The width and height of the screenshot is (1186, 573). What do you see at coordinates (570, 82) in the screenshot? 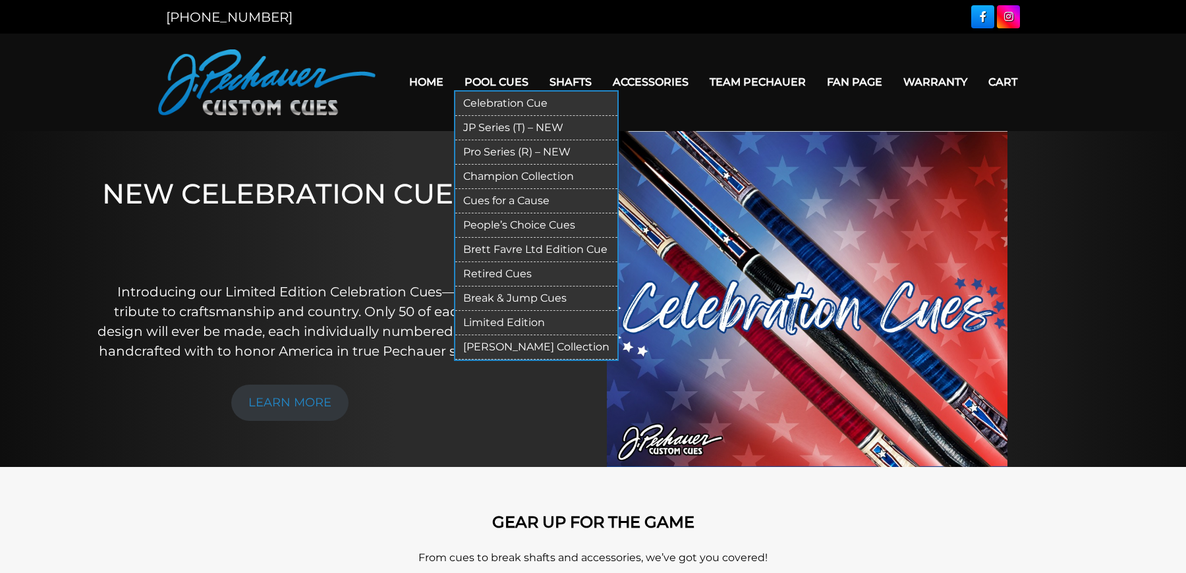
I see `a: Shafts` at bounding box center [570, 82].